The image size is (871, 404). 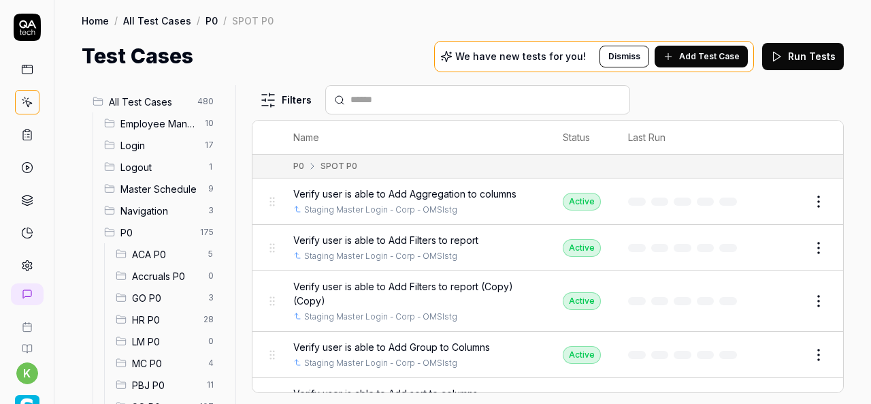 I want to click on div: Drag to reorderNavigation3, so click(x=161, y=210).